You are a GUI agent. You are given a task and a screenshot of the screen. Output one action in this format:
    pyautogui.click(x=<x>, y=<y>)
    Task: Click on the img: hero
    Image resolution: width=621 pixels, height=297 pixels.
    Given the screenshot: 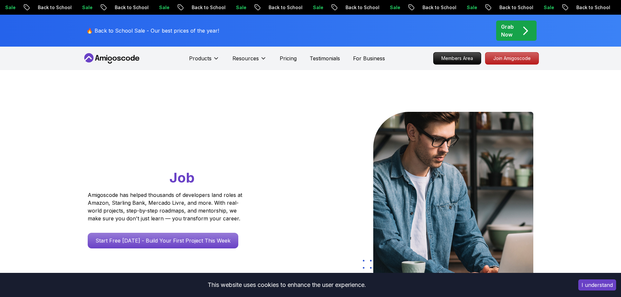 What is the action you would take?
    pyautogui.click(x=453, y=196)
    